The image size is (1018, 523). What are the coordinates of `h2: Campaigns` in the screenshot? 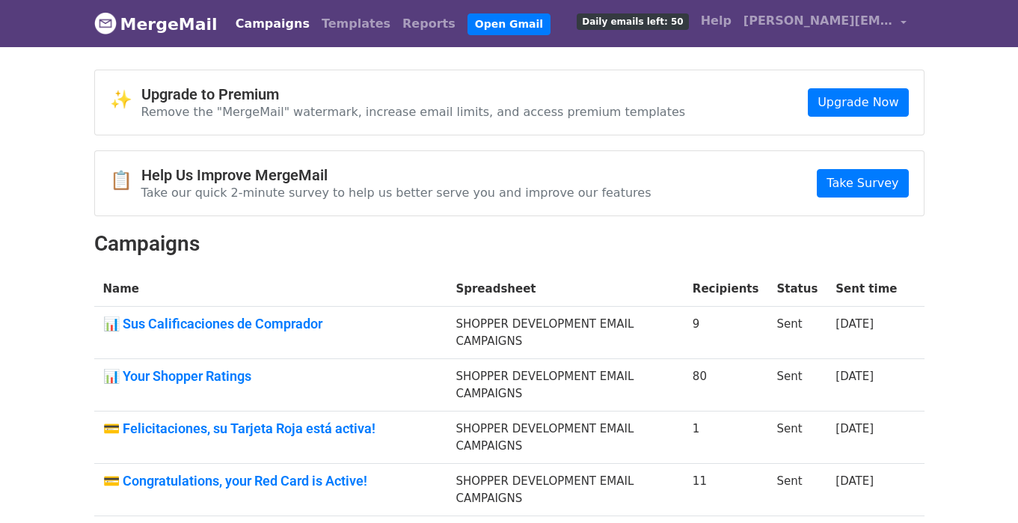 It's located at (509, 244).